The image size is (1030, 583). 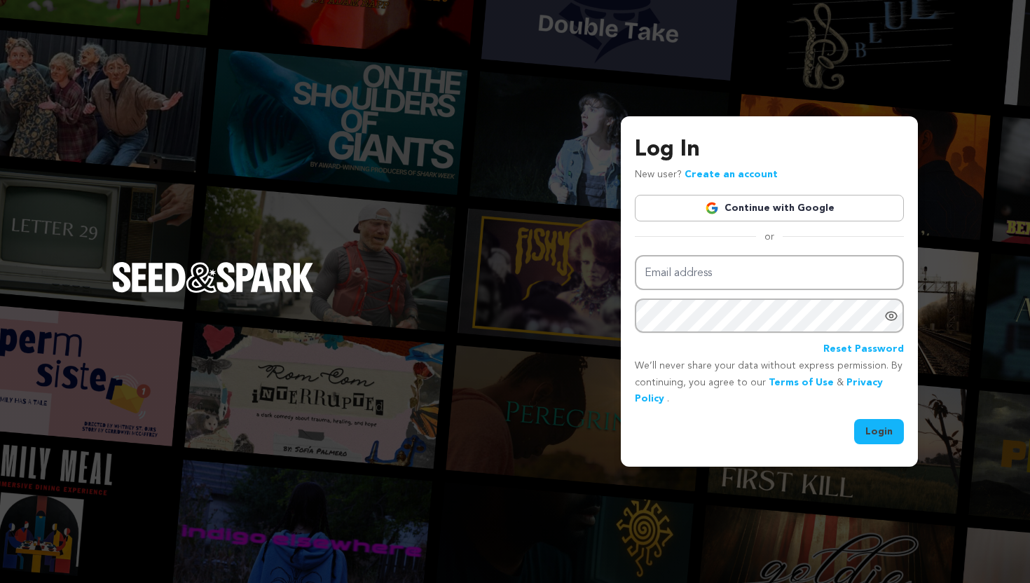 I want to click on img: Google logo, so click(x=712, y=208).